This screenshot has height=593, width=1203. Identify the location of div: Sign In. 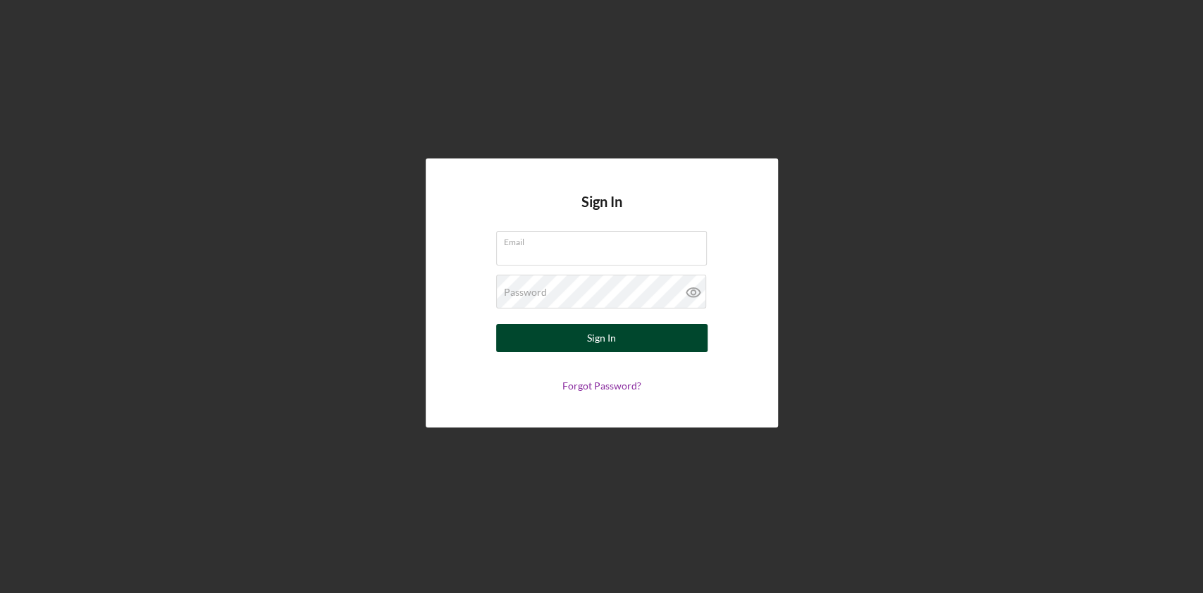
(601, 338).